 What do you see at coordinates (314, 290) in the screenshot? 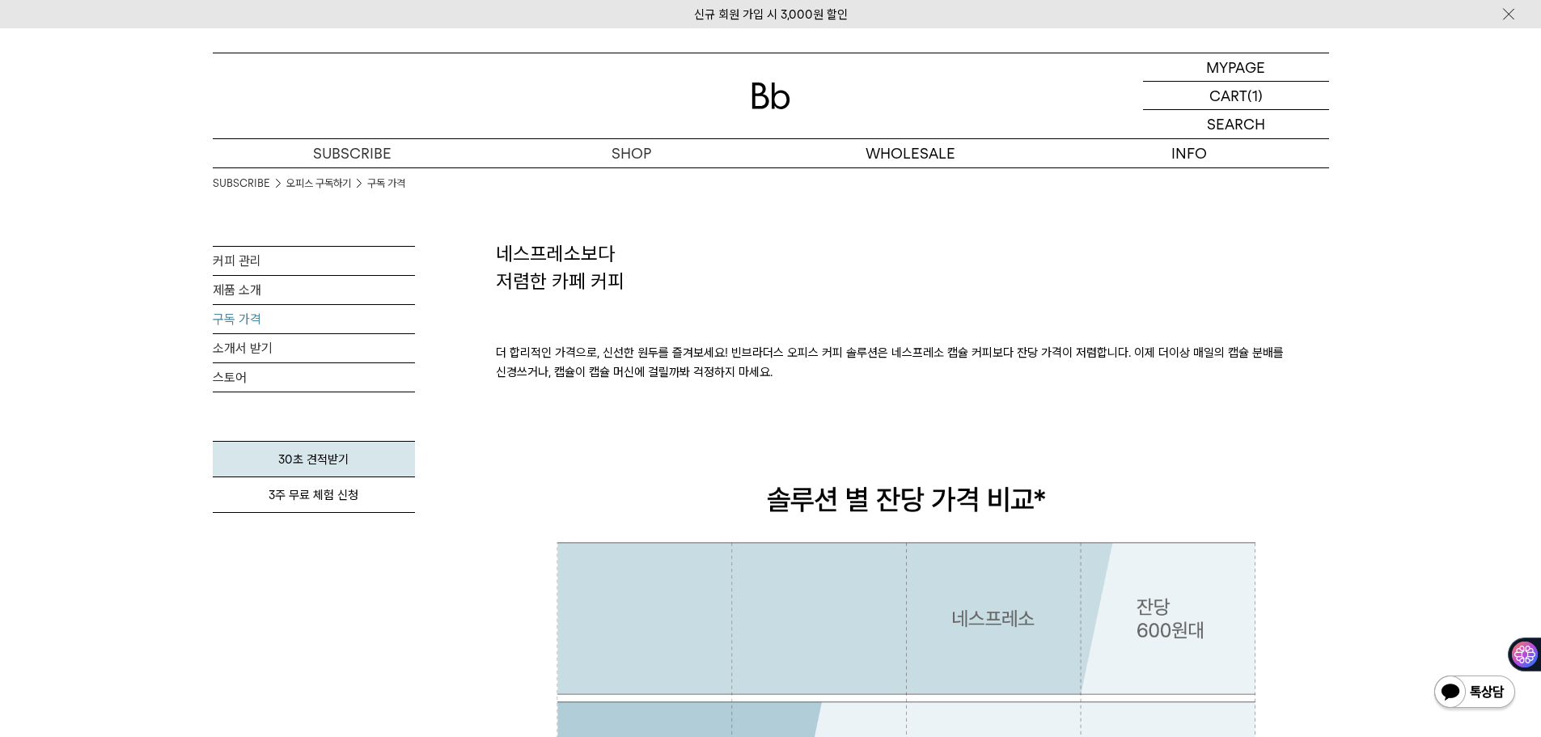
I see `a: 제품 소개` at bounding box center [314, 290].